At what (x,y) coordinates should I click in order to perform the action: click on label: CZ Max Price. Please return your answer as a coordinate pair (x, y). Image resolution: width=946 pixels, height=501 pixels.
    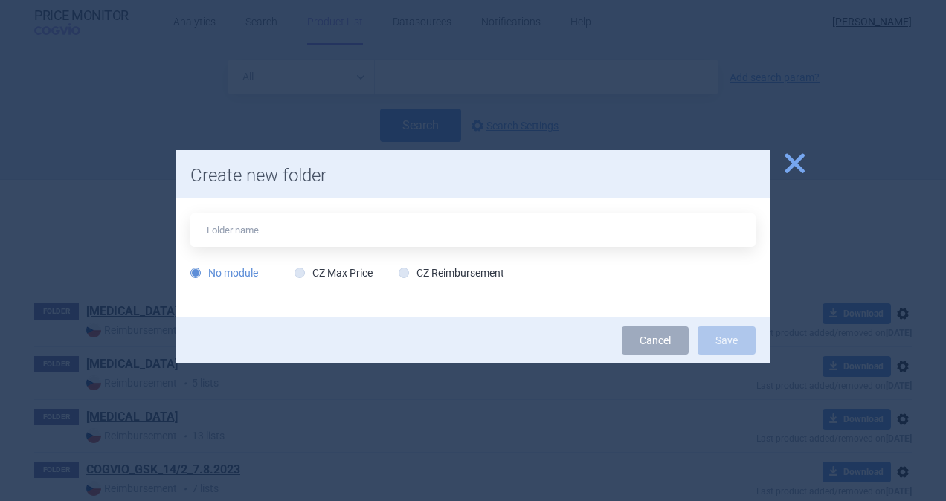
    Looking at the image, I should click on (333, 273).